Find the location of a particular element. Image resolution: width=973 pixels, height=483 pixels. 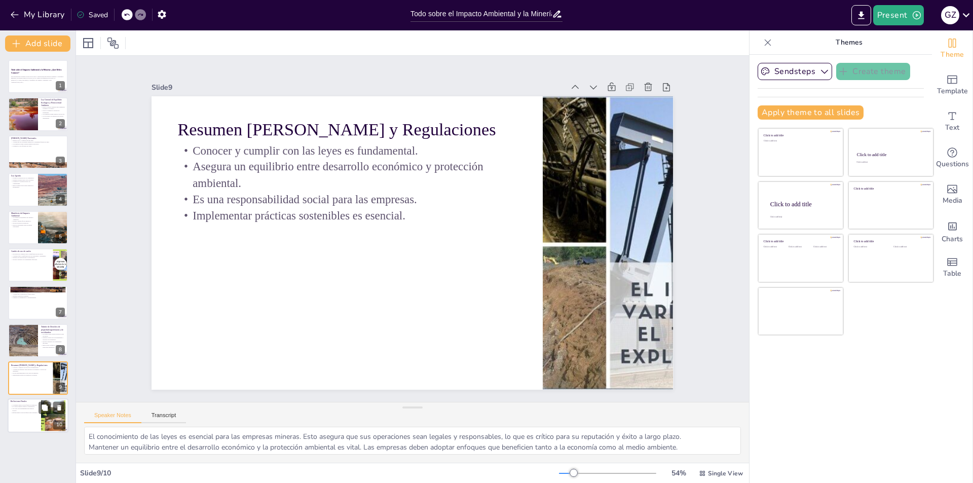

p: Las empresas deben obtener permisos necesarios. is located at coordinates (38, 144).